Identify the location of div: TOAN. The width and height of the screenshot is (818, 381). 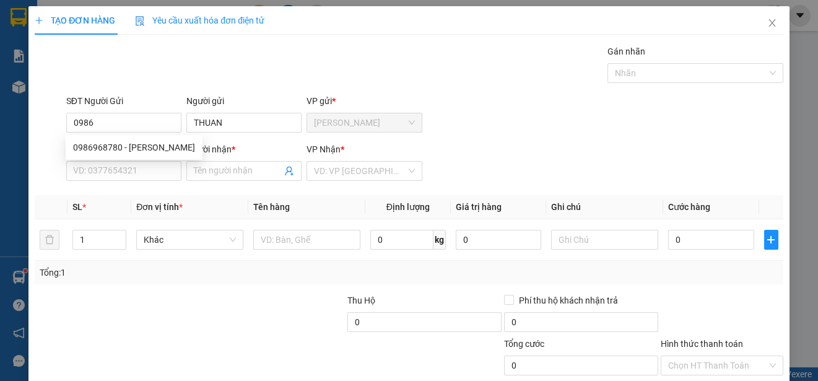
(183, 48).